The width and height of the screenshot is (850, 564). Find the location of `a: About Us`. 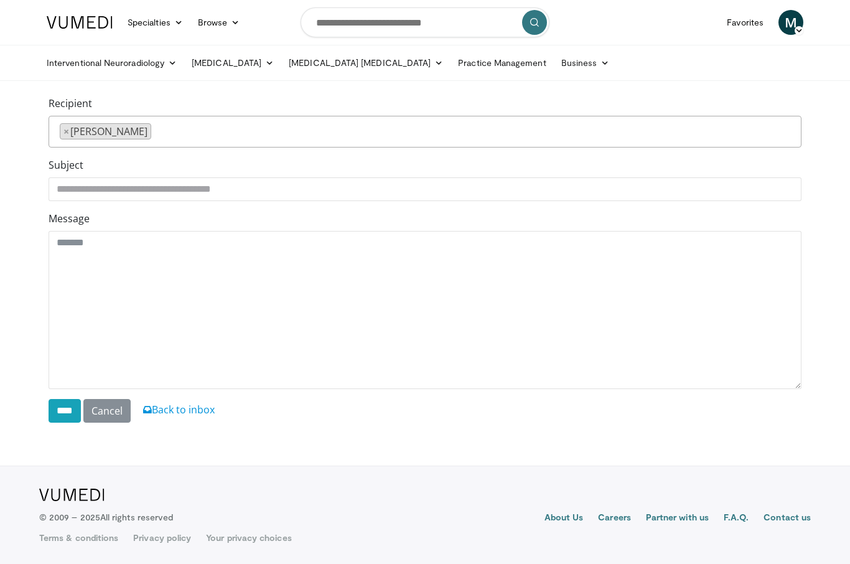

a: About Us is located at coordinates (564, 518).